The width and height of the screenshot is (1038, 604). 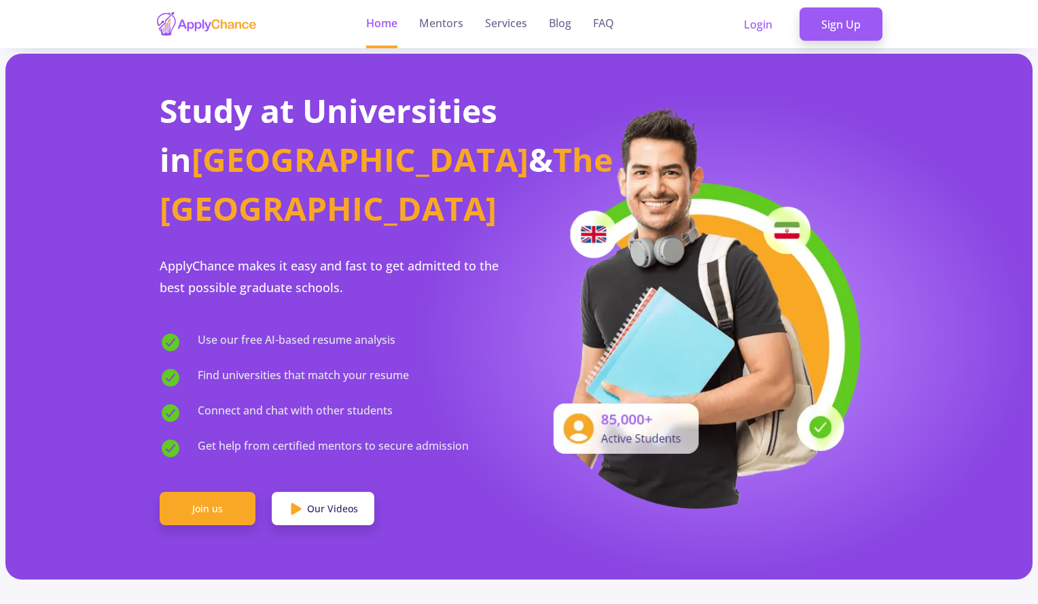 I want to click on span: Use our free AI-based resume analysis, so click(x=296, y=342).